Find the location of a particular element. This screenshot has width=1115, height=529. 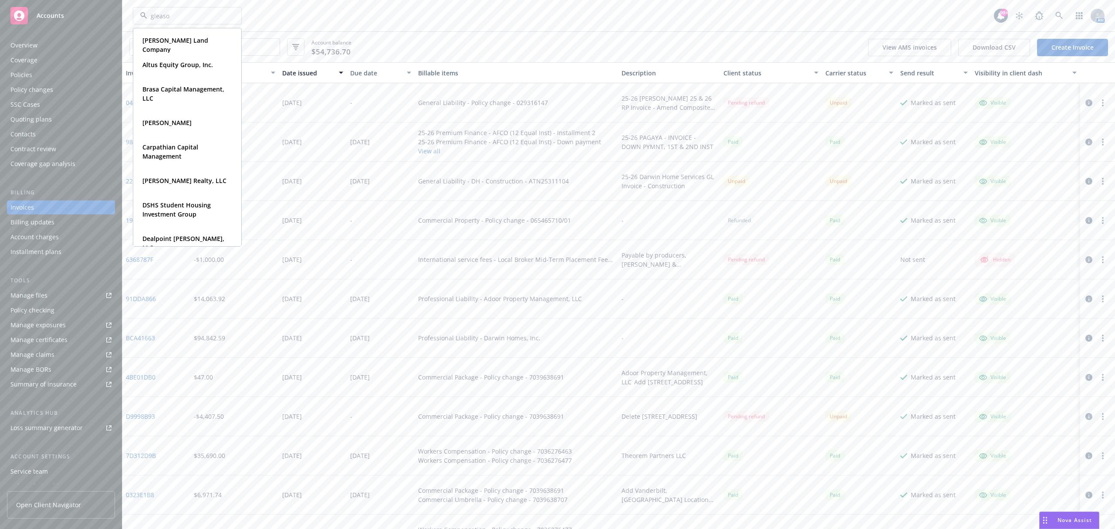

strong: Altus Equity Group, Inc. is located at coordinates (178, 64).